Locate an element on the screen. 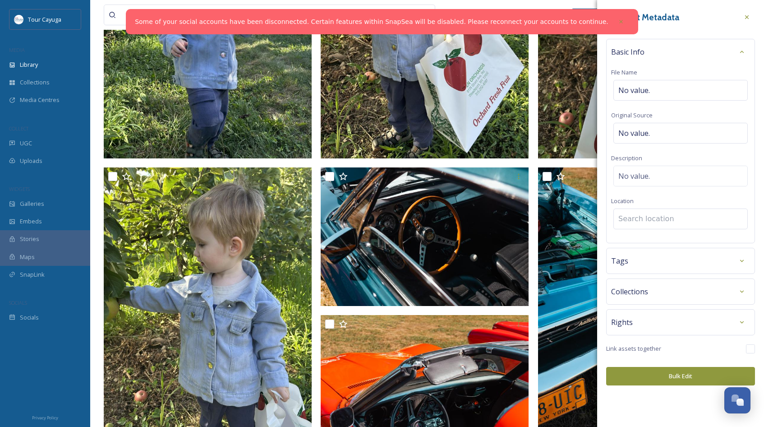  div: What's New is located at coordinates (594, 15).